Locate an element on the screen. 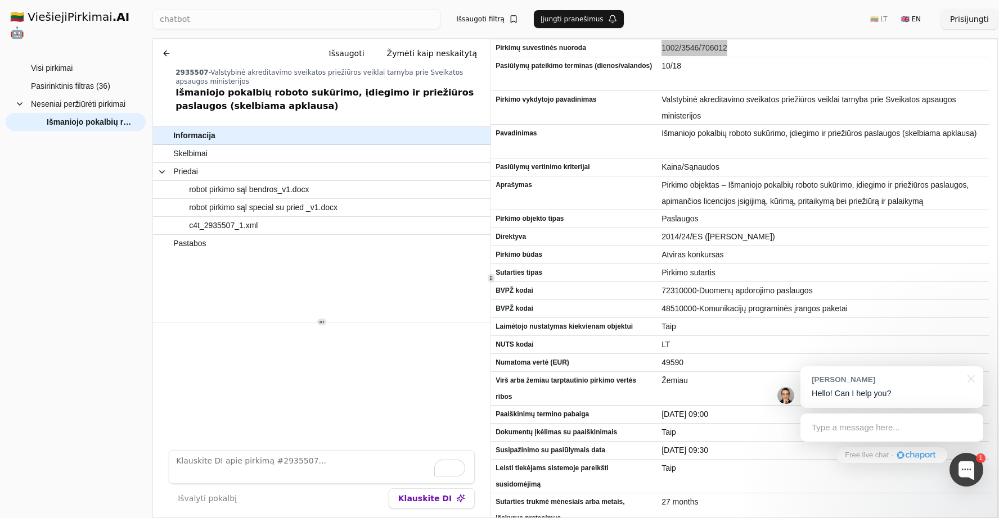 This screenshot has height=518, width=999. span: Skelbimai is located at coordinates (190, 154).